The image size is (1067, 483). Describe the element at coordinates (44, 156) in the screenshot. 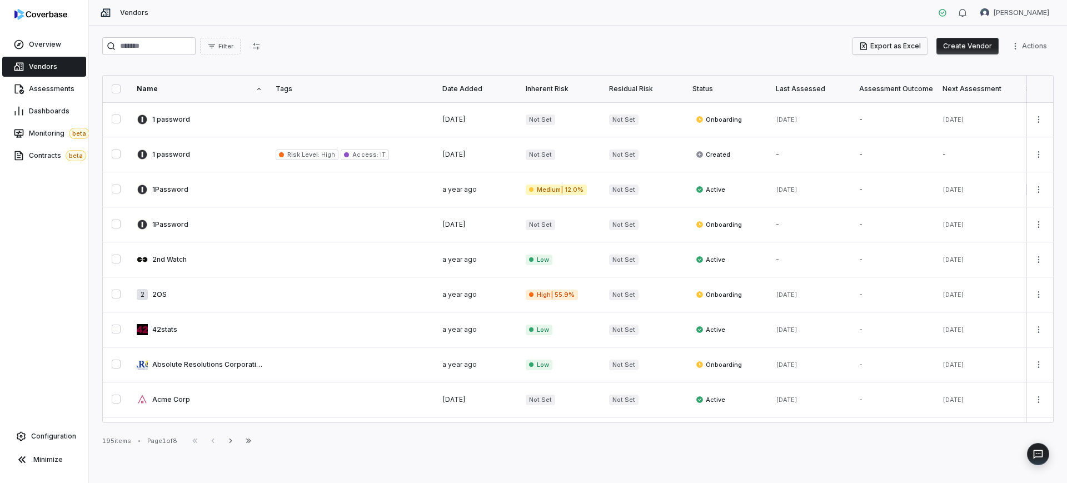

I see `a: Contractsbeta` at that location.